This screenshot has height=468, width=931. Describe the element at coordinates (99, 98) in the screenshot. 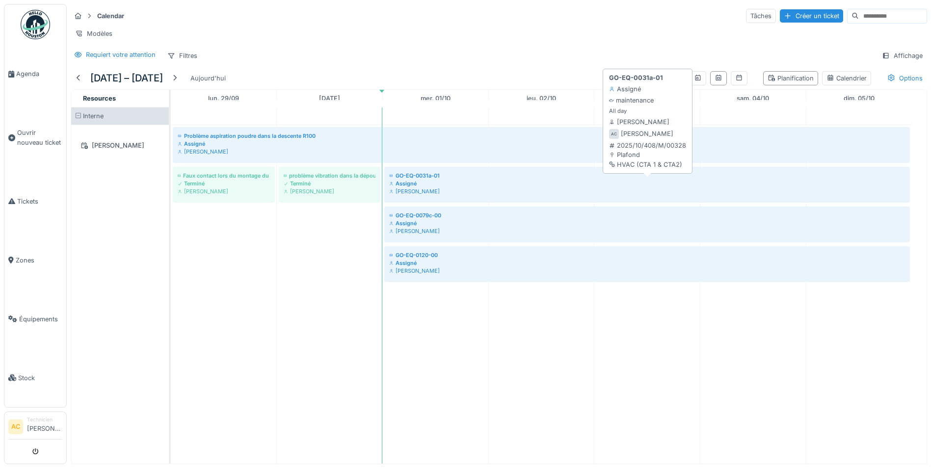

I see `span: Resources` at that location.